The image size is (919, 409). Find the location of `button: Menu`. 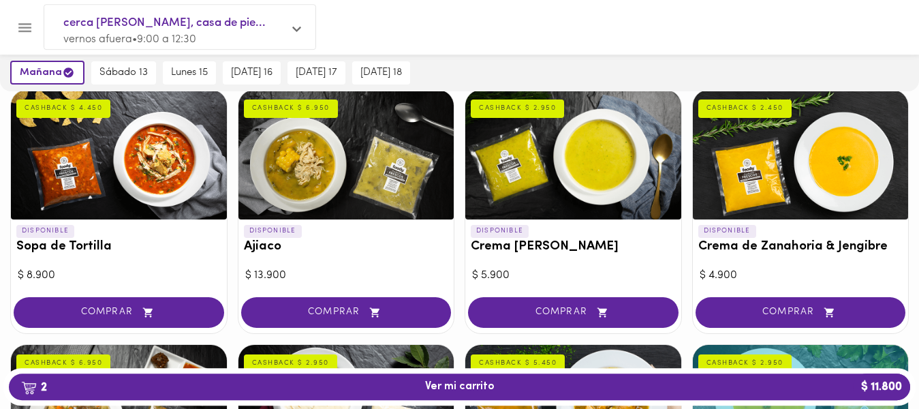

button: Menu is located at coordinates (25, 27).